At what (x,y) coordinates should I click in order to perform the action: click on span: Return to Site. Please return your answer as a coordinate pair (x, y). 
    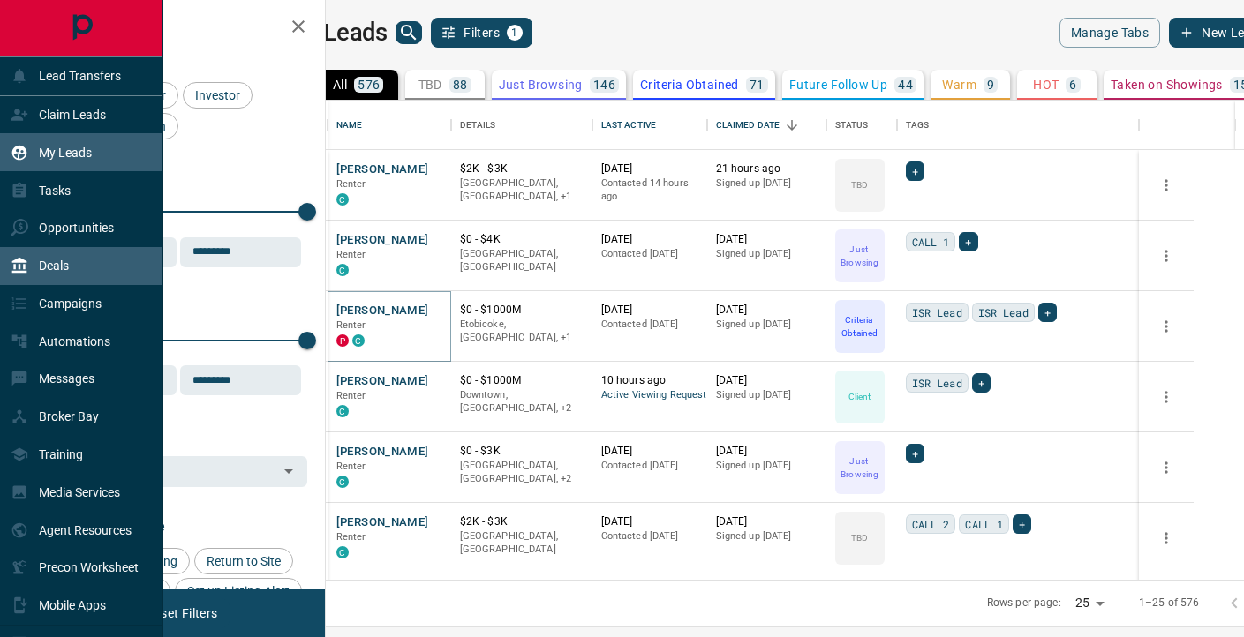
    Looking at the image, I should click on (244, 561).